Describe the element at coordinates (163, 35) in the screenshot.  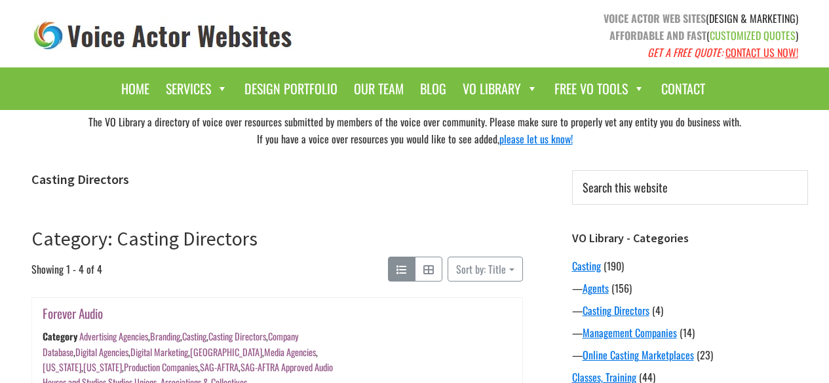
I see `img: voice_actor_websites_logo` at that location.